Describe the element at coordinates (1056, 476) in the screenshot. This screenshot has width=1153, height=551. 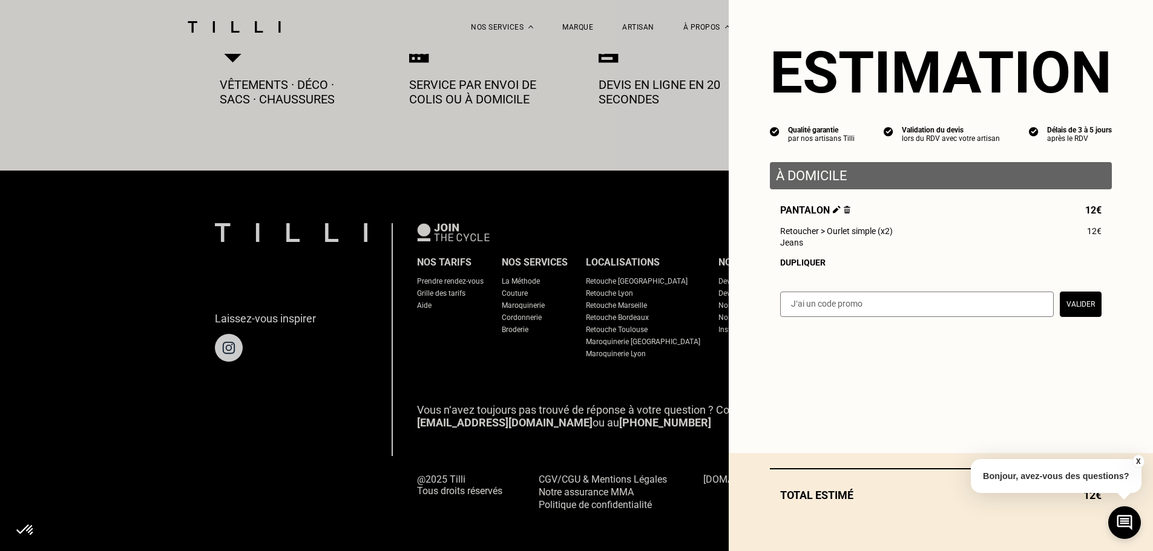
I see `p: Bonjour, avez-vous des questions?` at that location.